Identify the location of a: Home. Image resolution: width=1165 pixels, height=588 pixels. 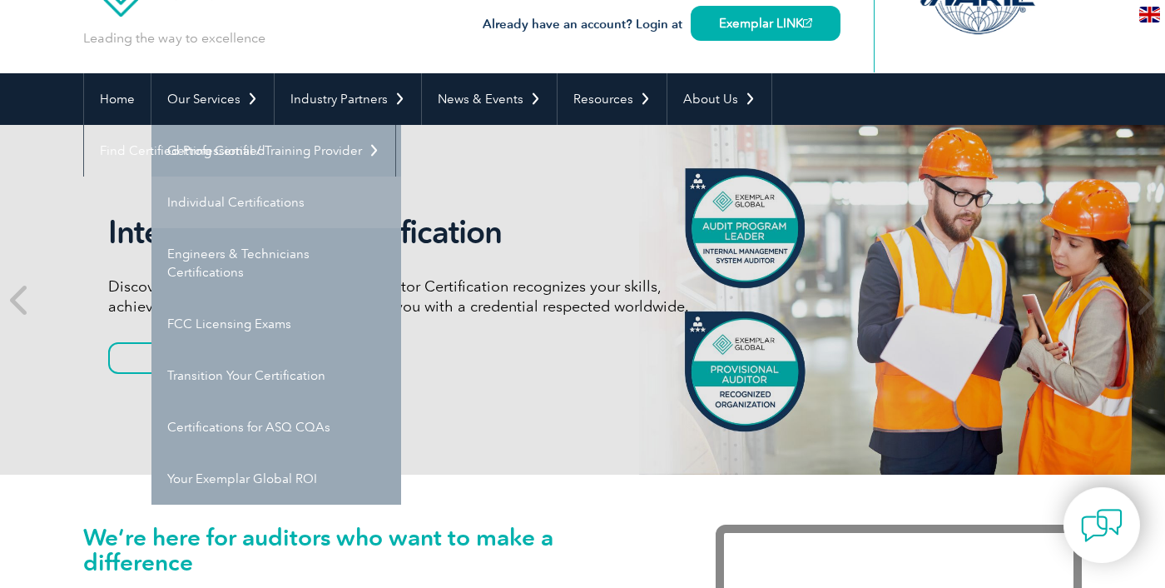
(117, 99).